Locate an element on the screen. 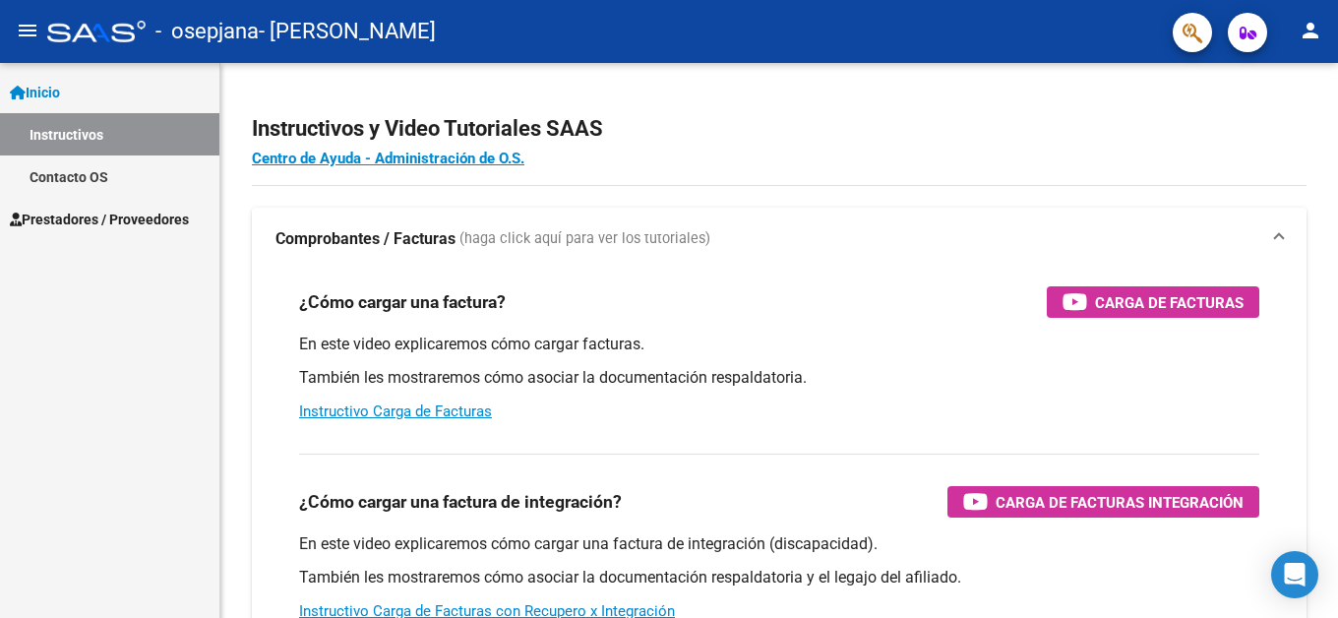 This screenshot has height=618, width=1338. p: En este video explicaremos cómo cargar una factura de integración (discapacidad). is located at coordinates (779, 544).